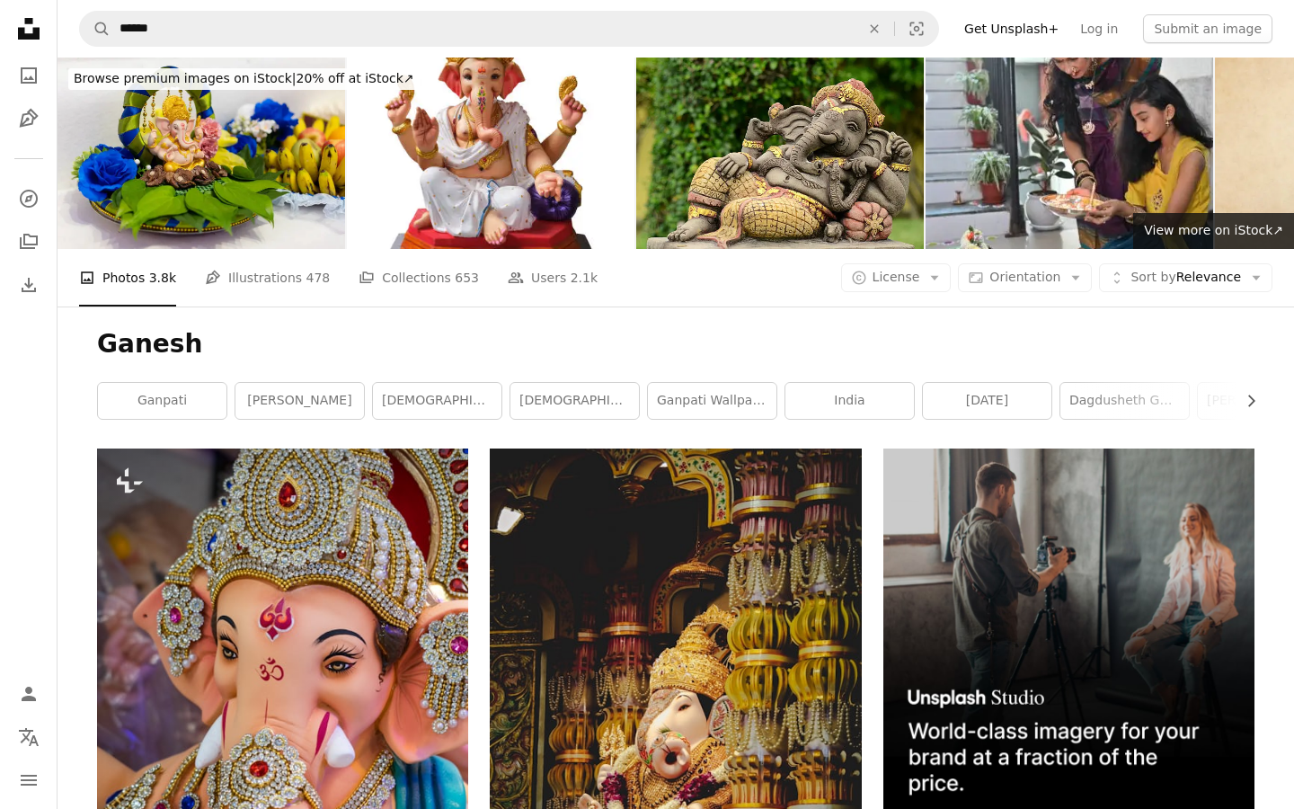 Image resolution: width=1294 pixels, height=809 pixels. What do you see at coordinates (1024, 278) in the screenshot?
I see `button: Orientation` at bounding box center [1024, 278].